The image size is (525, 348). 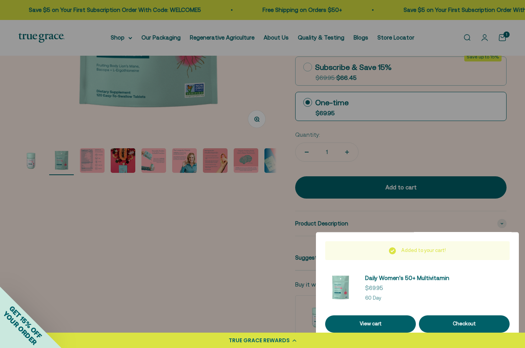 What do you see at coordinates (407, 278) in the screenshot?
I see `a: Daily Women's 50+ Multivitamin` at bounding box center [407, 278].